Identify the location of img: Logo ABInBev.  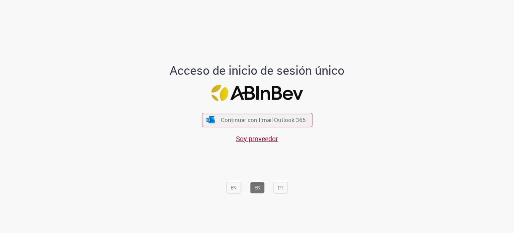
(257, 93).